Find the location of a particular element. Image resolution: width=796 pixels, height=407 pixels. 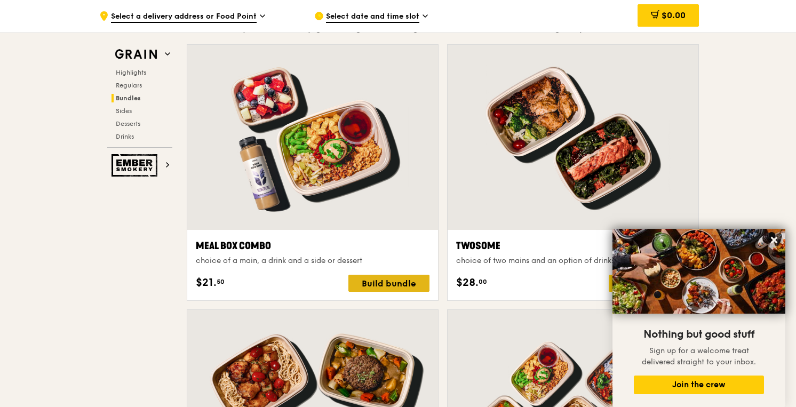

div: Meal Box Combo is located at coordinates (313, 246).